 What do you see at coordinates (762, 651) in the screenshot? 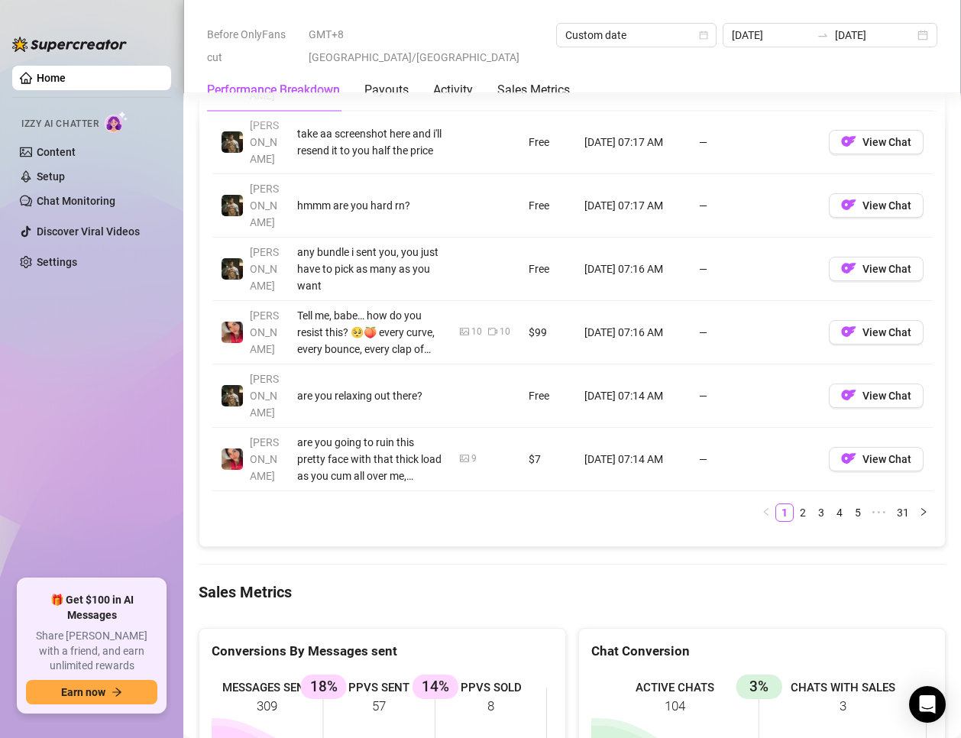
I see `div: Chat Conversion` at bounding box center [762, 651].